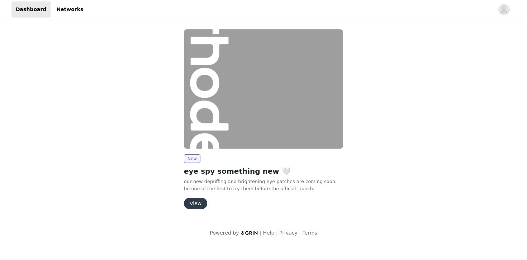  What do you see at coordinates (250, 233) in the screenshot?
I see `img: logo` at bounding box center [250, 233].